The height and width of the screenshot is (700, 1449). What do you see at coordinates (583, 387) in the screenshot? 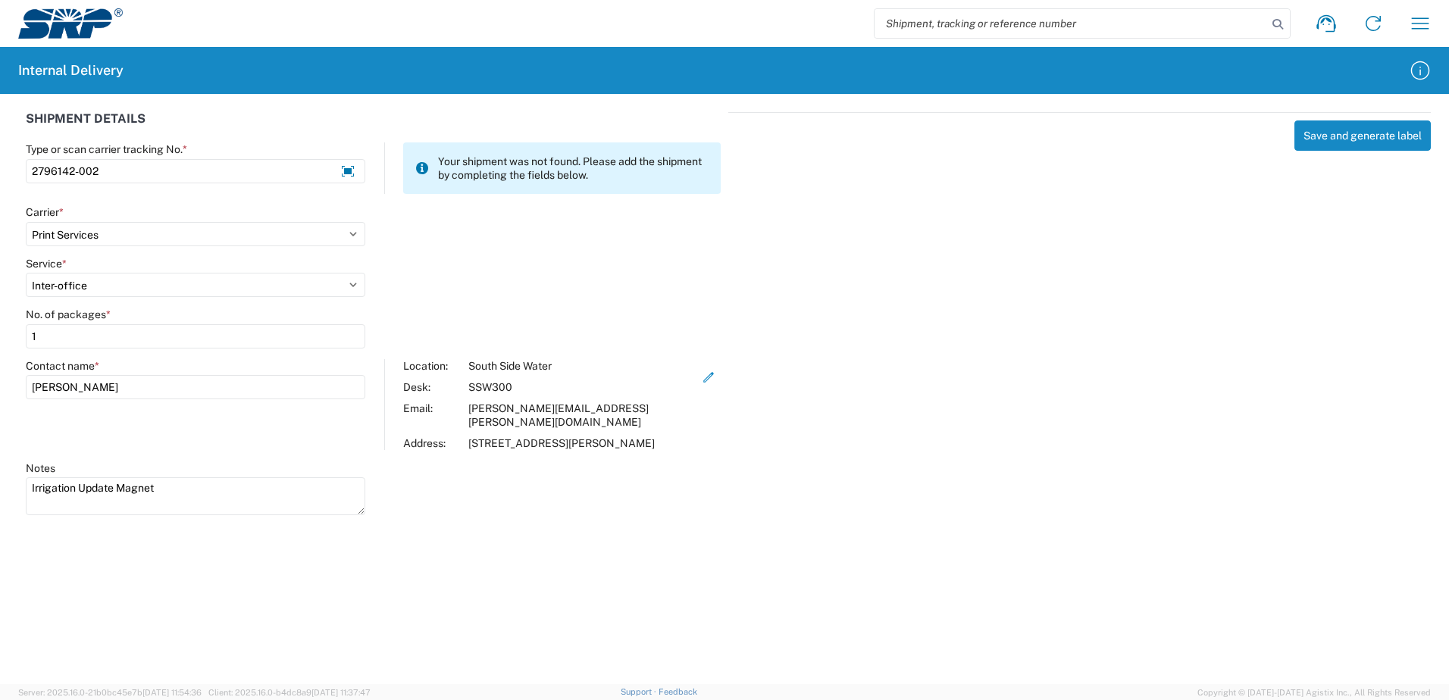
I see `div: SSW300` at bounding box center [583, 387].